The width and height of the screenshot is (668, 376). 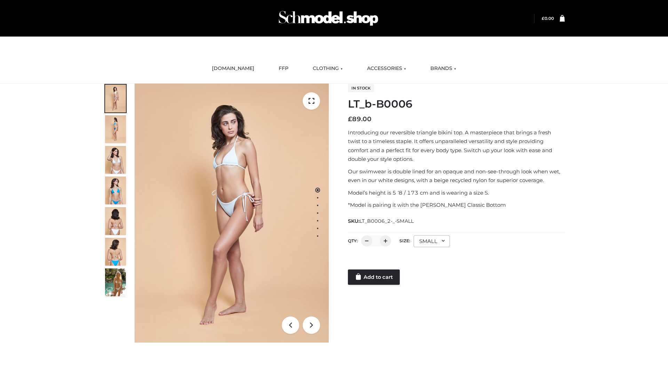 What do you see at coordinates (115, 98) in the screenshot?
I see `img: ArielClassicBikiniTop_CloudNine_AzureSky_OW114ECO_1-scaled.jpg` at bounding box center [115, 98].